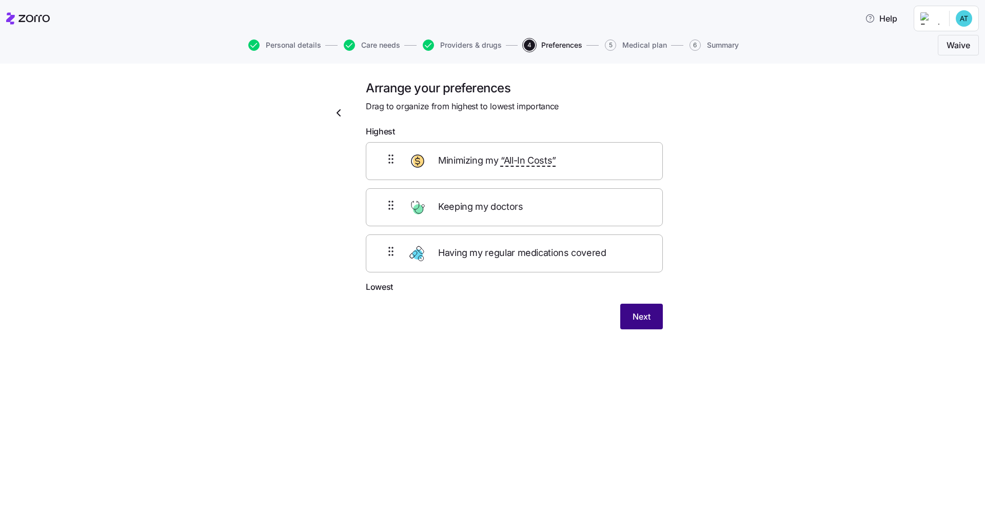 This screenshot has width=985, height=513. I want to click on a: Personal details, so click(284, 45).